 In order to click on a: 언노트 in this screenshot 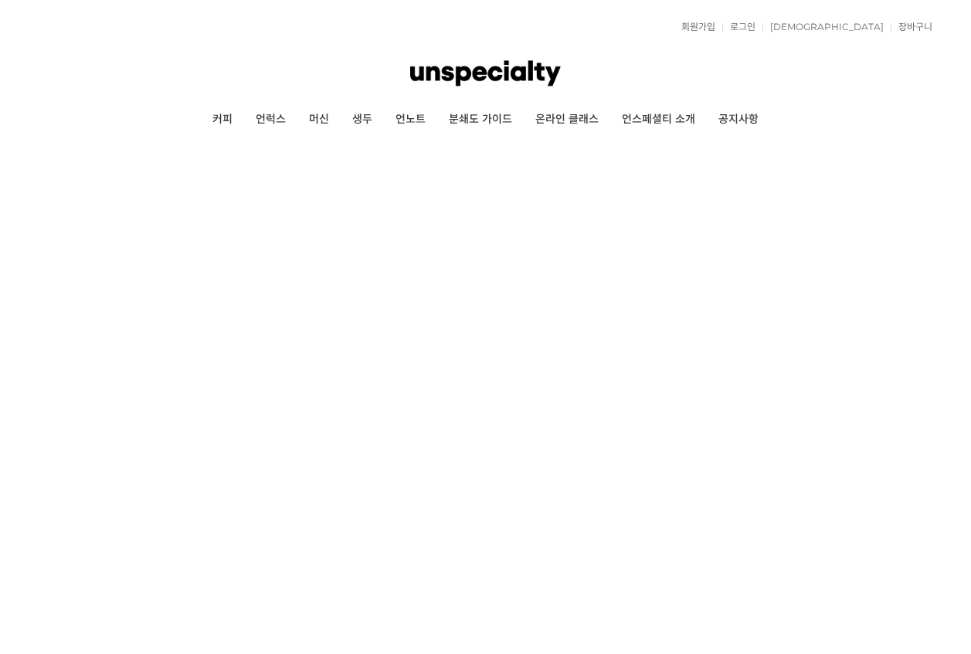, I will do `click(410, 120)`.